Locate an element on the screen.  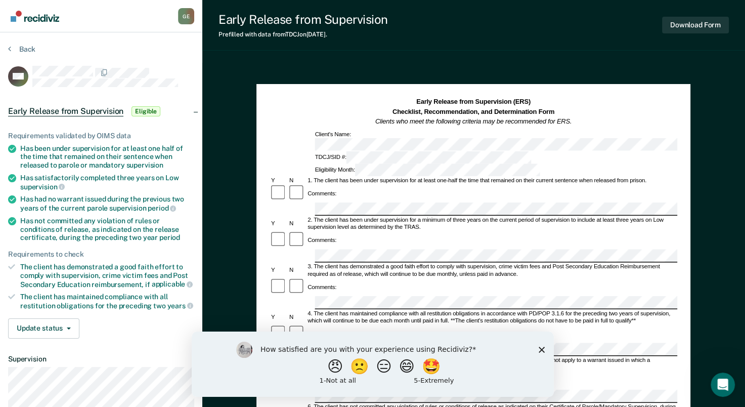
div: Requirements validated by OIMS data is located at coordinates (101, 136).